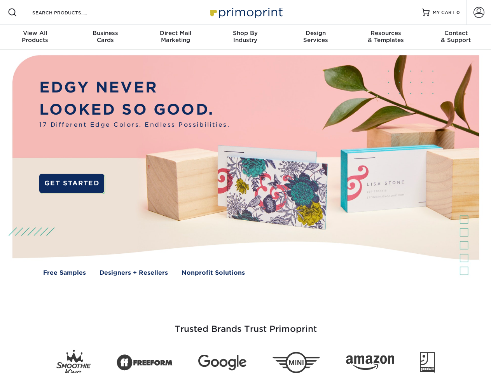  What do you see at coordinates (458, 12) in the screenshot?
I see `span: 0` at bounding box center [458, 12].